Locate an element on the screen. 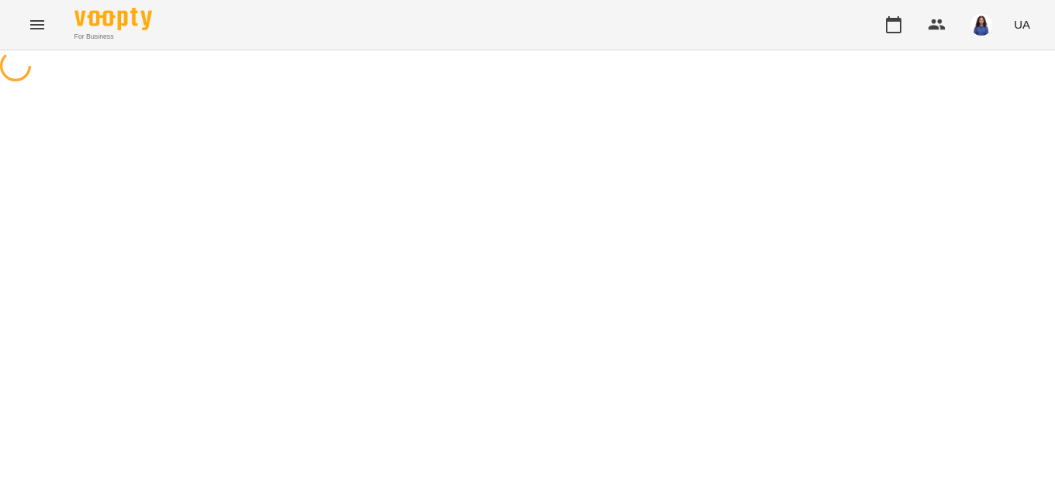 The image size is (1055, 492). button: Menu is located at coordinates (37, 25).